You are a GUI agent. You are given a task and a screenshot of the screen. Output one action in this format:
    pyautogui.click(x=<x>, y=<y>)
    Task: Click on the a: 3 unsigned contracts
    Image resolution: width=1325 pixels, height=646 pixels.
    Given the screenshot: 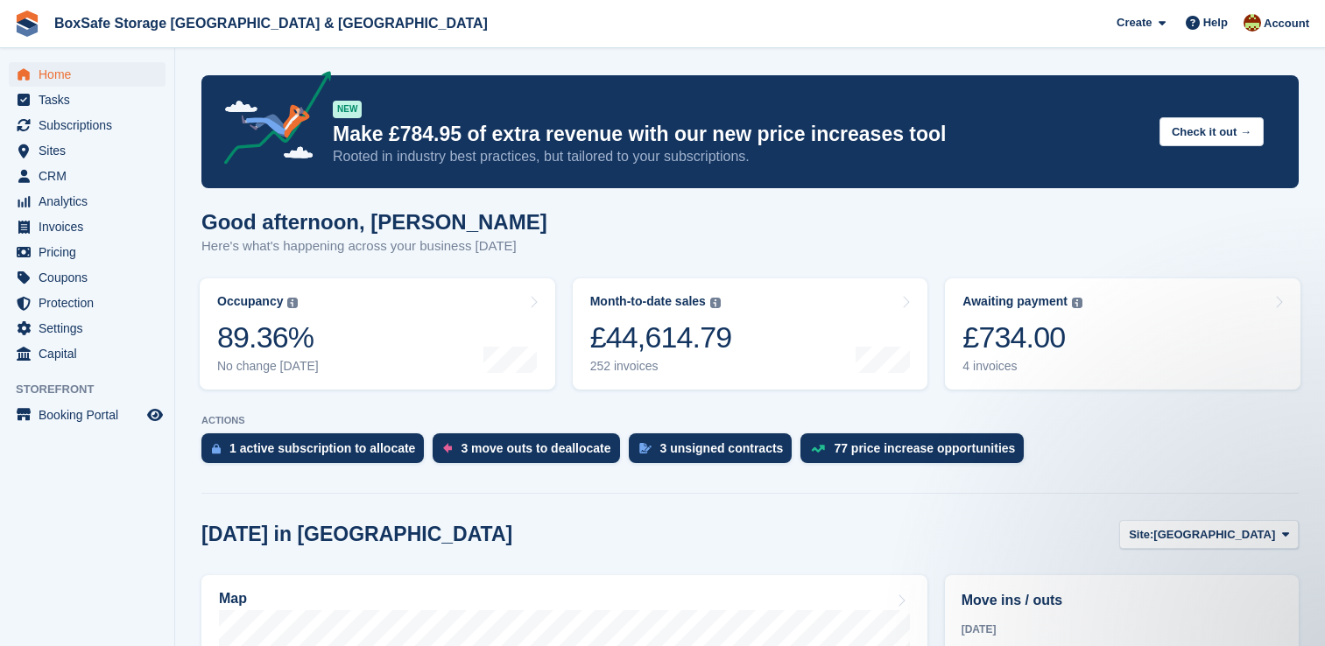 What is the action you would take?
    pyautogui.click(x=715, y=453)
    